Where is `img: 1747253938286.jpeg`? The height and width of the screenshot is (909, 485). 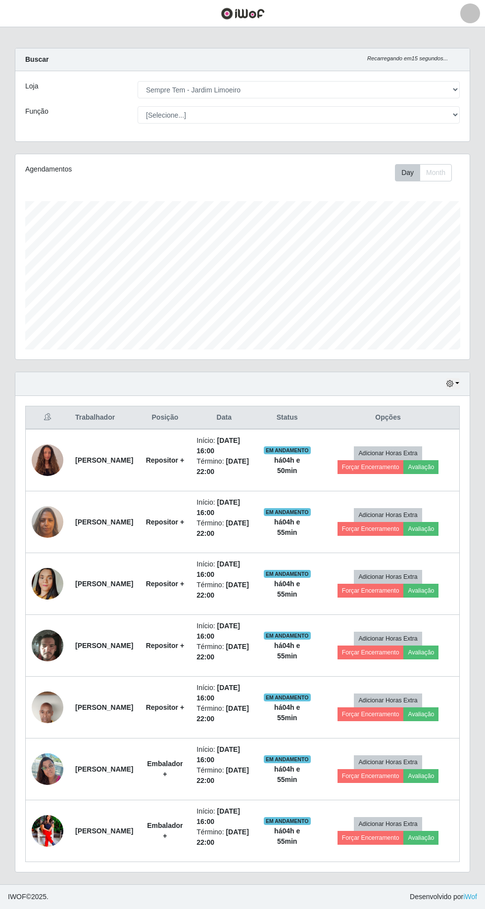 img: 1747253938286.jpeg is located at coordinates (47, 522).